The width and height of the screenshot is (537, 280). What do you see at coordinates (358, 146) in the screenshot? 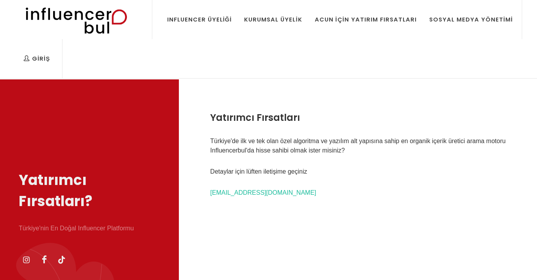
I see `p: Türkiye'de ilk ve tek olan özel algoritma ve yazılım alt yapısına sahip en organik içerik üretici...` at bounding box center [358, 146].